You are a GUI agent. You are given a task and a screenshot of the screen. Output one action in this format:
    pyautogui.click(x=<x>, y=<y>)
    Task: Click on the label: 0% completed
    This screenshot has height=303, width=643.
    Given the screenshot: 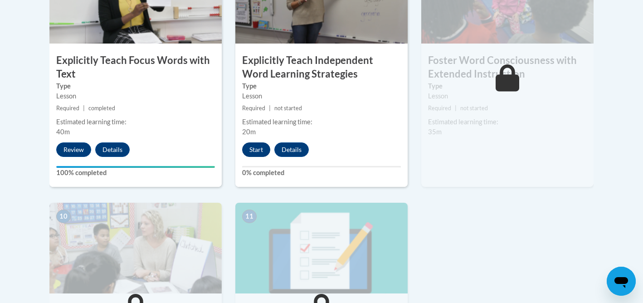 What is the action you would take?
    pyautogui.click(x=321, y=173)
    